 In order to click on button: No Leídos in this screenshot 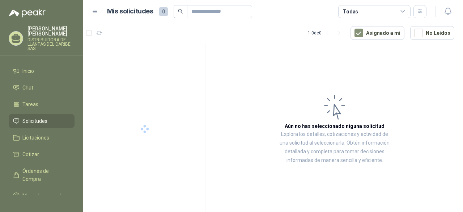, I will do `click(432, 33)`.